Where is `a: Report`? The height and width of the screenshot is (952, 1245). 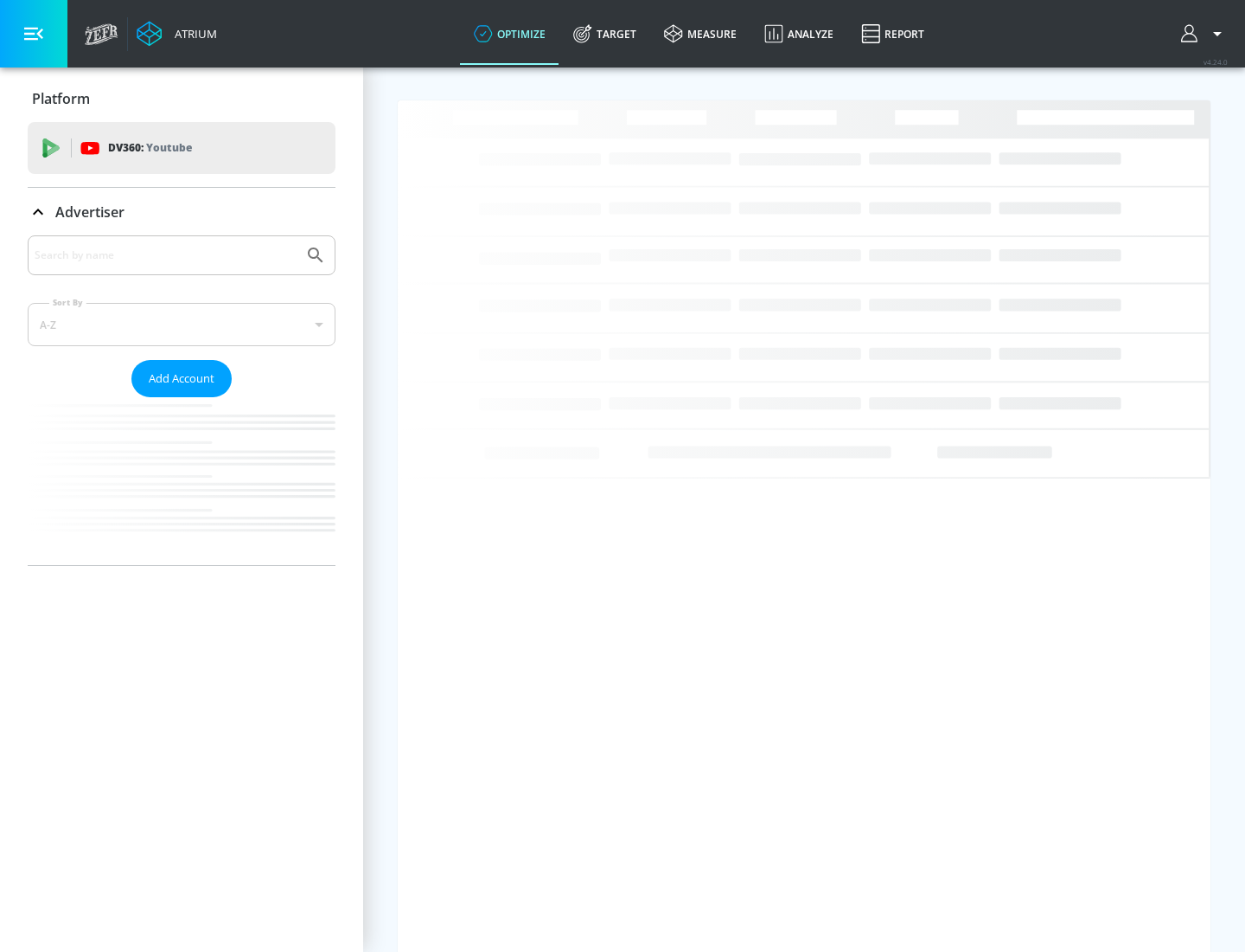 a: Report is located at coordinates (893, 33).